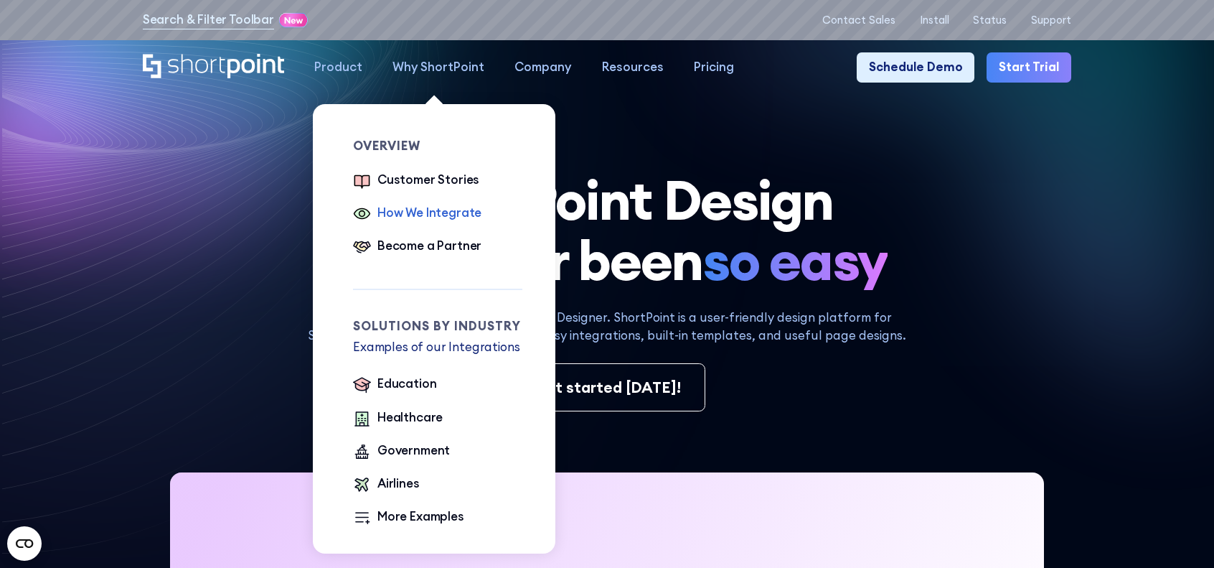 The image size is (1214, 568). Describe the element at coordinates (438, 347) in the screenshot. I see `p: Examples of our Integrations` at that location.